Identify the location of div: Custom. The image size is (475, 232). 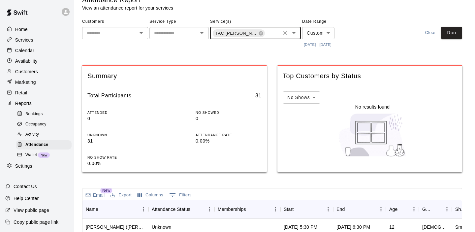
(318, 33).